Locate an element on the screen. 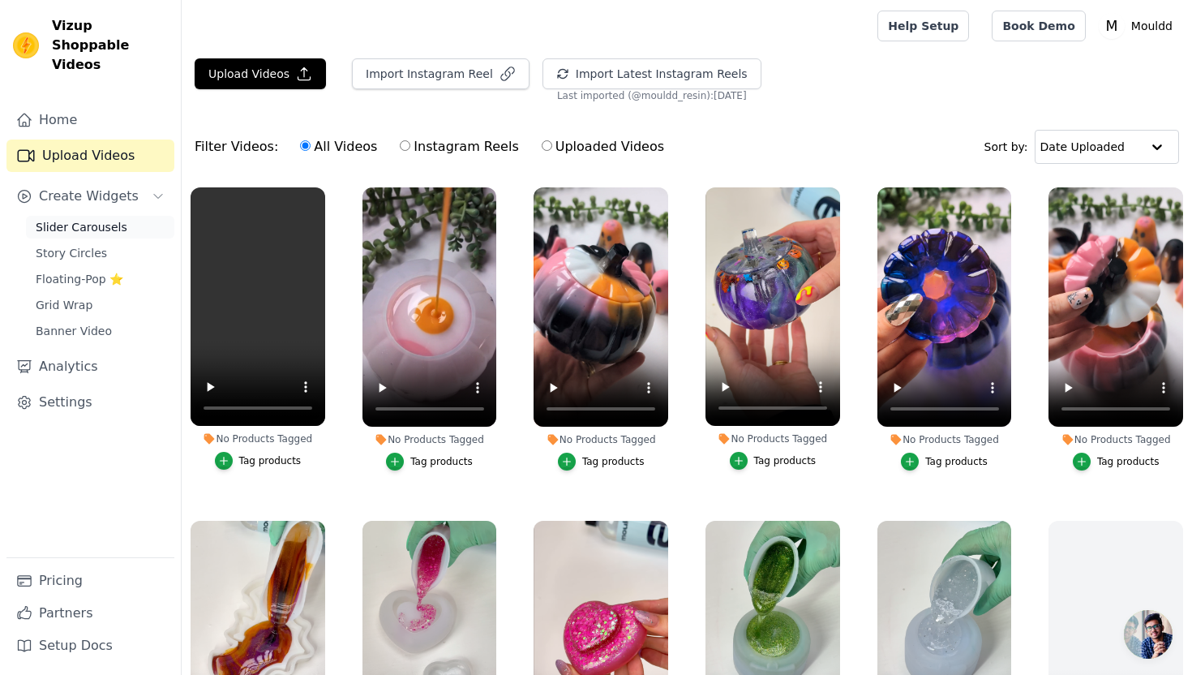 The height and width of the screenshot is (675, 1192). img: Vizup is located at coordinates (26, 45).